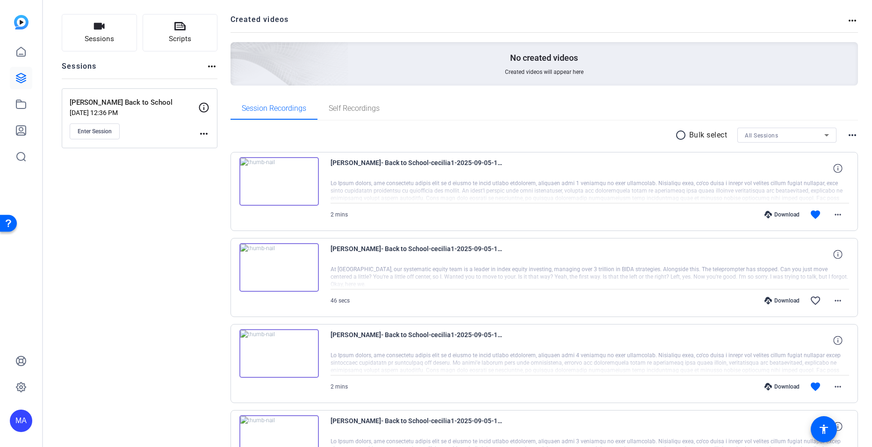 This screenshot has height=447, width=872. Describe the element at coordinates (544, 58) in the screenshot. I see `p: No created videos` at that location.